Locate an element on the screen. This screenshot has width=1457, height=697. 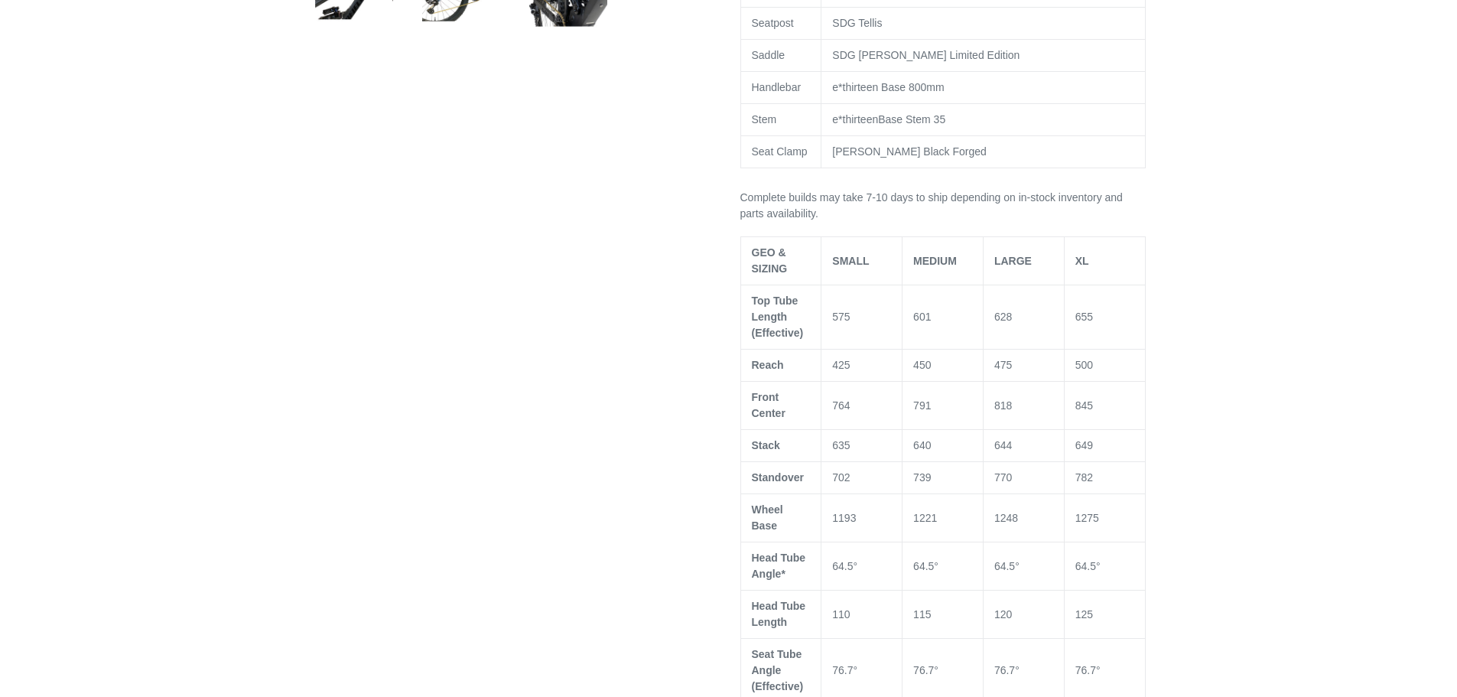
td: 845 is located at coordinates (1104, 405).